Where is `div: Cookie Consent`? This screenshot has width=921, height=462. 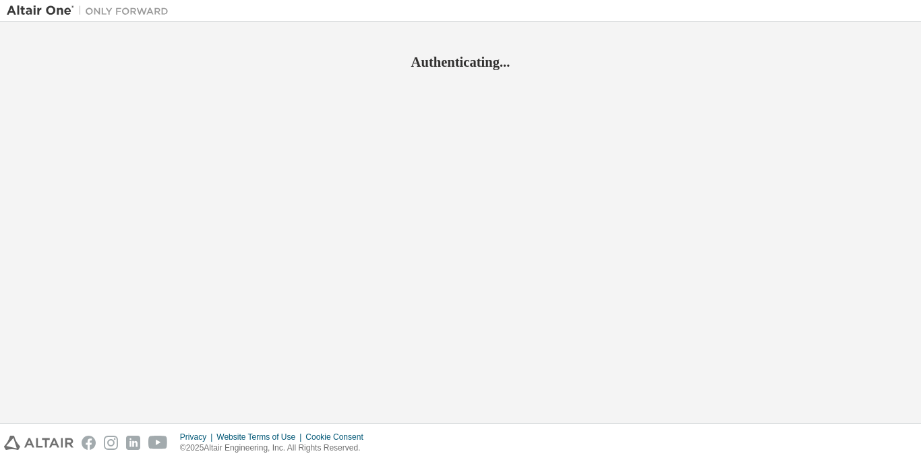
div: Cookie Consent is located at coordinates (338, 437).